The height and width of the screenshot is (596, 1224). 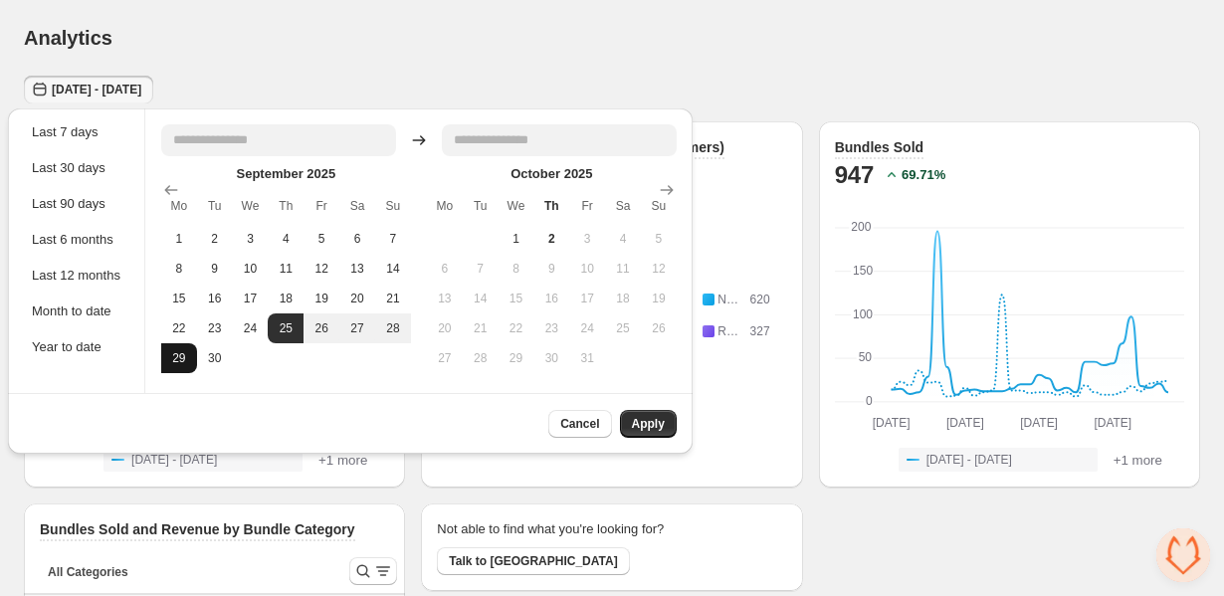 What do you see at coordinates (179, 269) in the screenshot?
I see `button: Sunday September 8 2025` at bounding box center [179, 269].